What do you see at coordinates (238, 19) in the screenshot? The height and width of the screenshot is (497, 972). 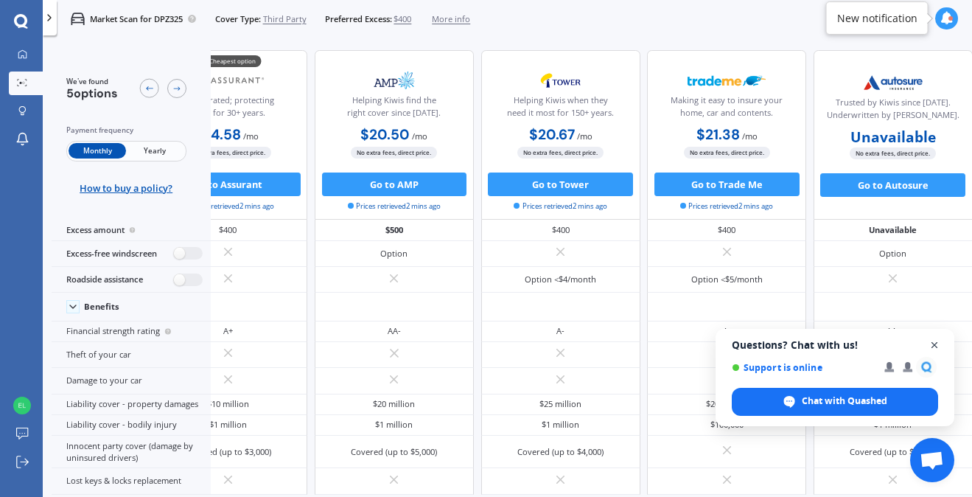 I see `span: Cover Type:` at bounding box center [238, 19].